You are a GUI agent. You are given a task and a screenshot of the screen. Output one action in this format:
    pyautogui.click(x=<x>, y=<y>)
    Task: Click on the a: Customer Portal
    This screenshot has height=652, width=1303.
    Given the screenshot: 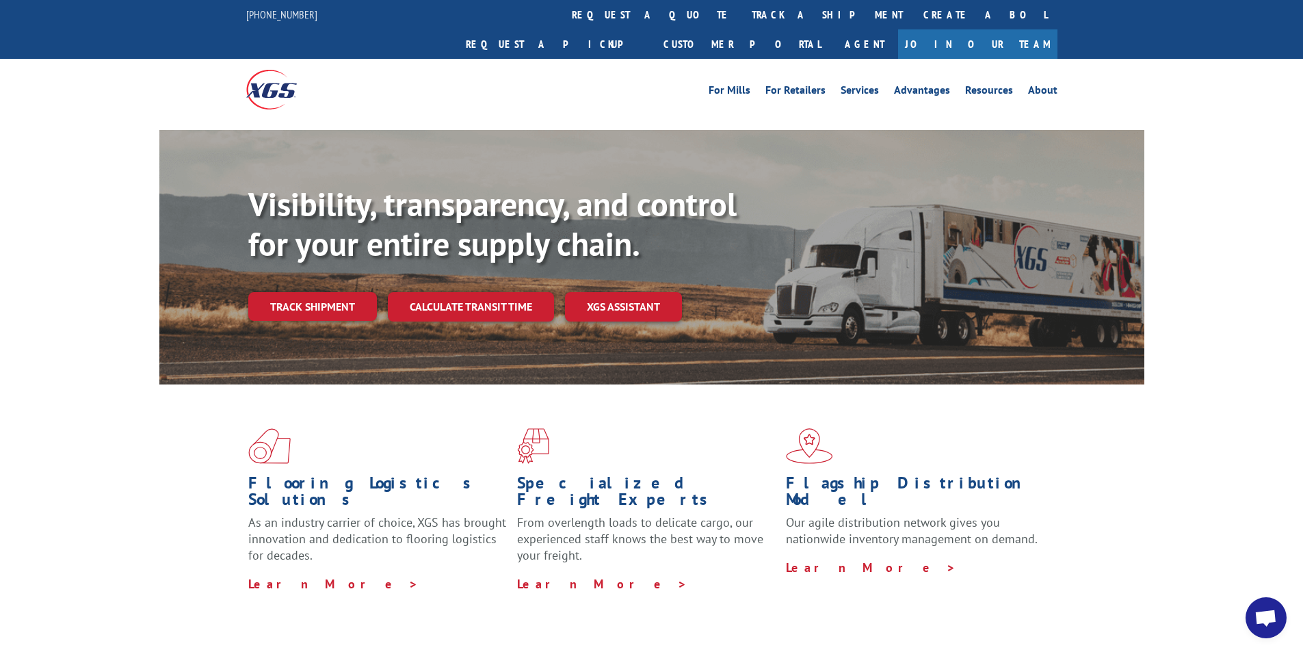 What is the action you would take?
    pyautogui.click(x=742, y=44)
    